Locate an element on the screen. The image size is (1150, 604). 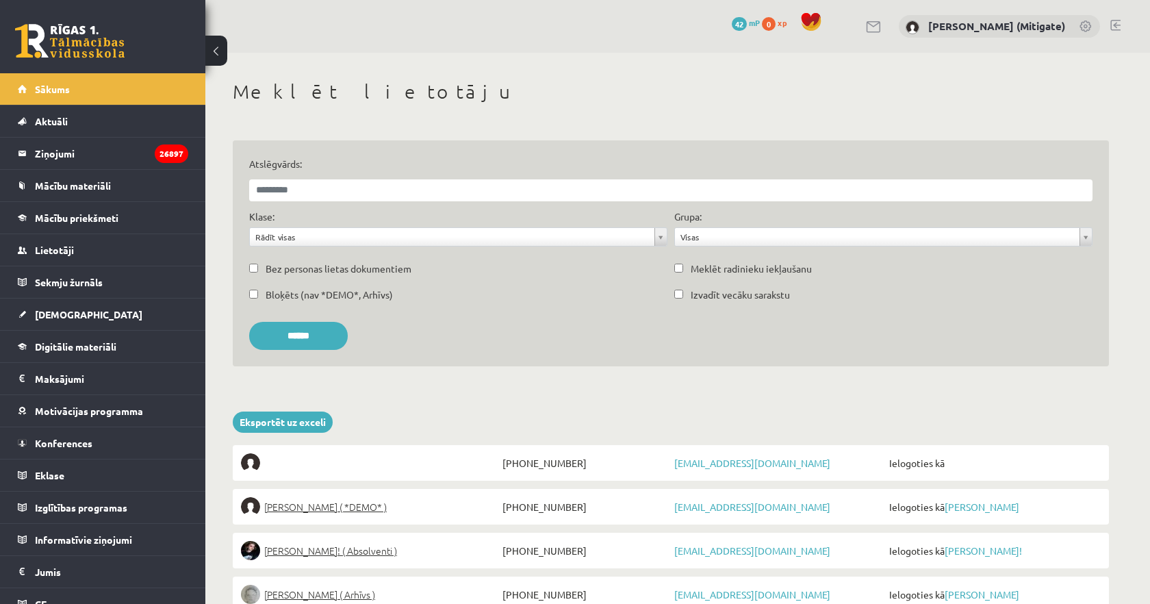
a: Rīgas 1. Tālmācības vidusskola is located at coordinates (70, 41).